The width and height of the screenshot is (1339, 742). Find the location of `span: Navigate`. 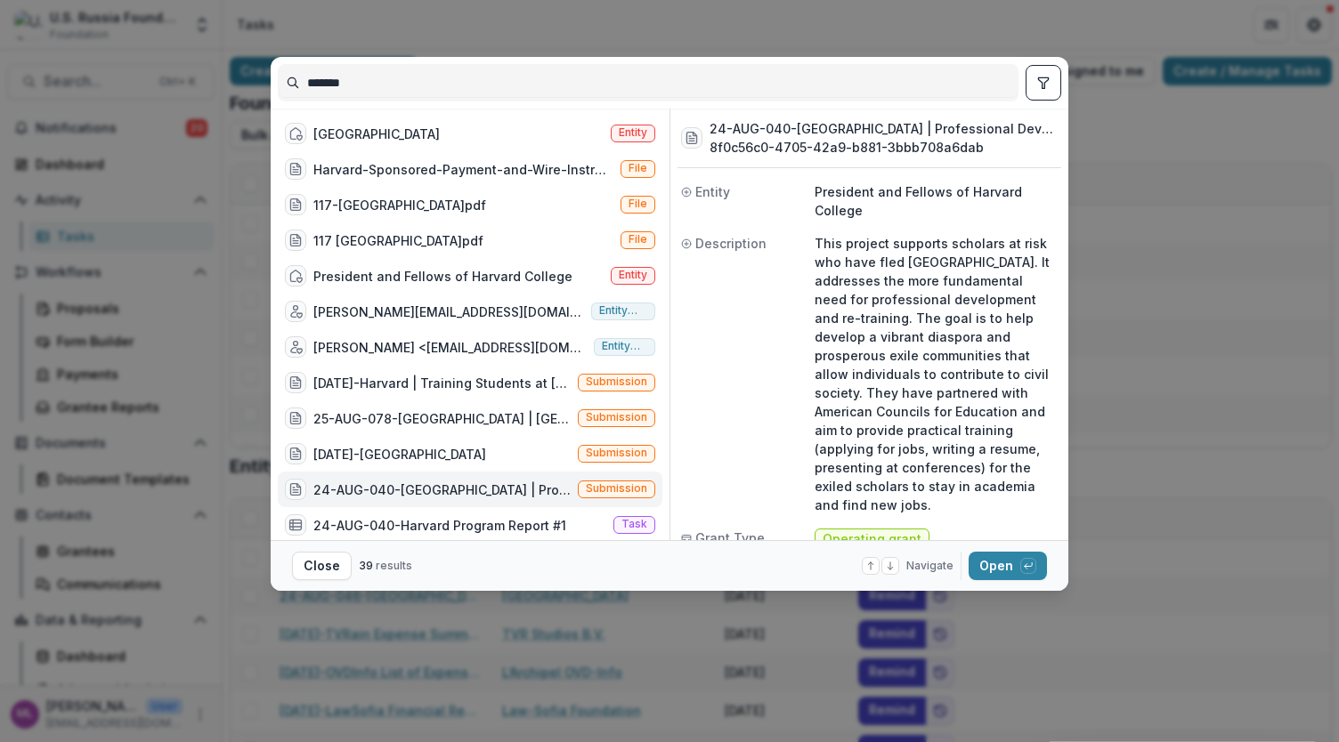

span: Navigate is located at coordinates (929, 566).